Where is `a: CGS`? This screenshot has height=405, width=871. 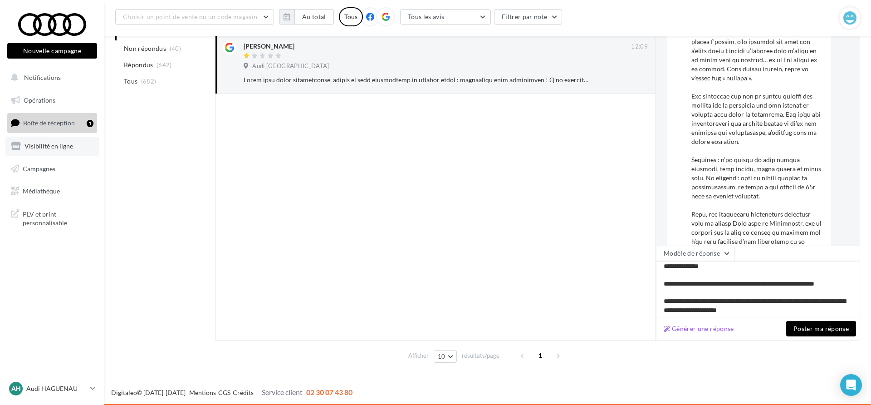 a: CGS is located at coordinates (224, 392).